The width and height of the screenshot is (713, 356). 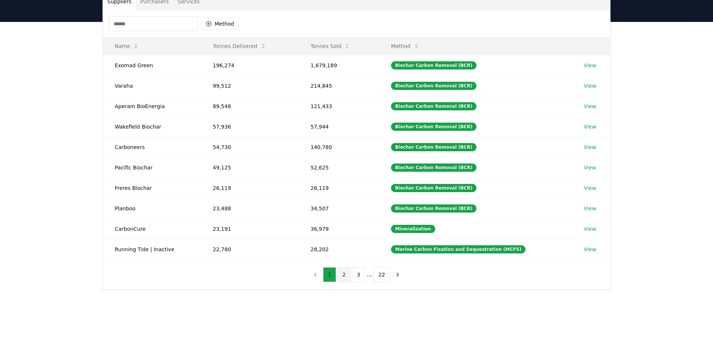 What do you see at coordinates (249, 126) in the screenshot?
I see `td: 57,936` at bounding box center [249, 126].